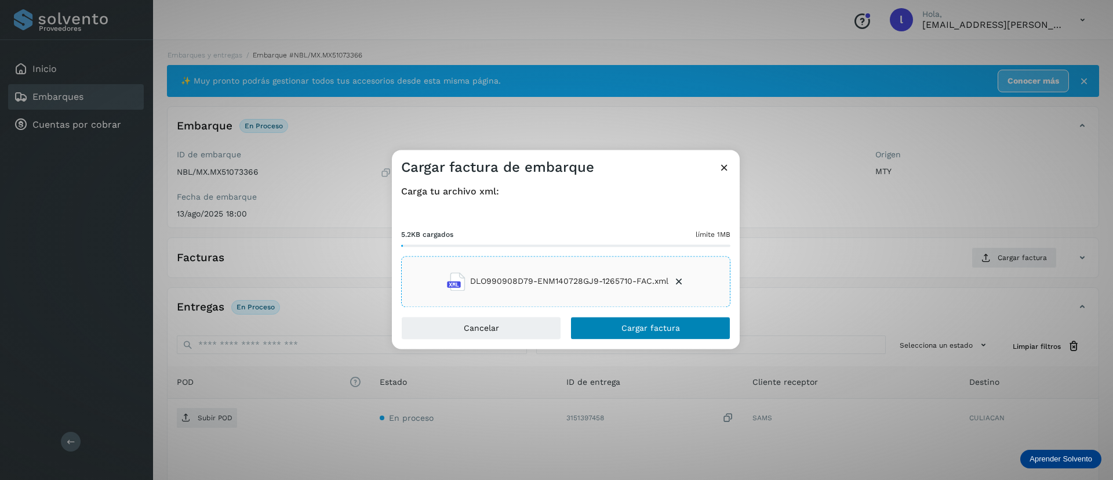 The height and width of the screenshot is (480, 1113). Describe the element at coordinates (1061, 459) in the screenshot. I see `div: Aprender Solvento` at that location.